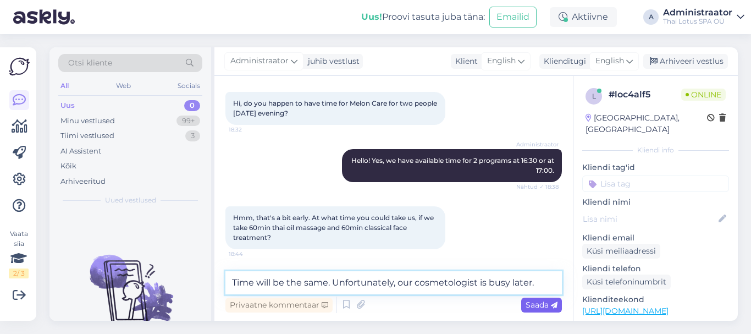  Describe the element at coordinates (188, 121) in the screenshot. I see `div: 99+` at that location.